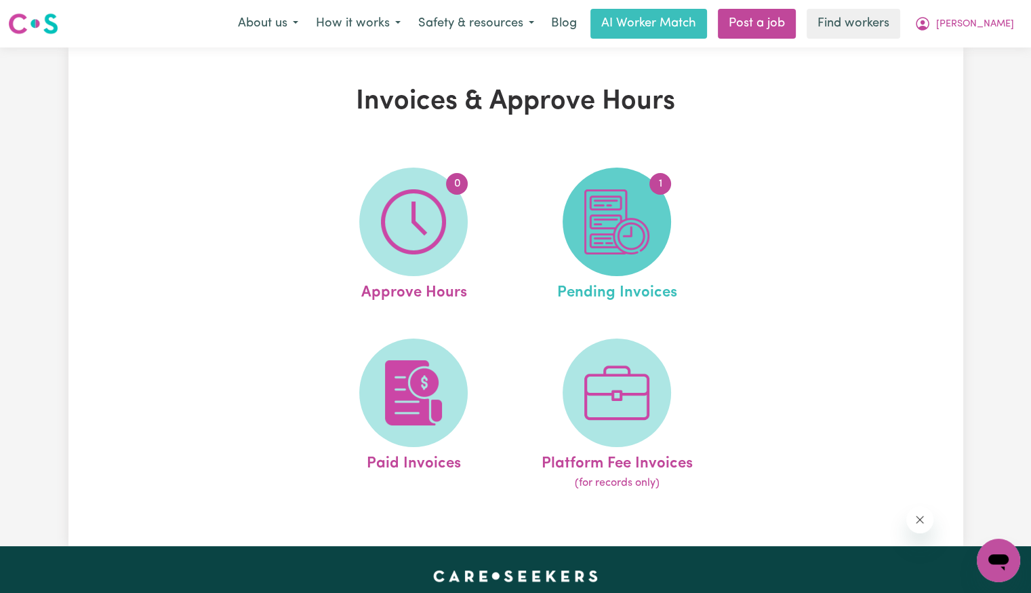 This screenshot has width=1031, height=593. What do you see at coordinates (33, 24) in the screenshot?
I see `img: Careseekers logo` at bounding box center [33, 24].